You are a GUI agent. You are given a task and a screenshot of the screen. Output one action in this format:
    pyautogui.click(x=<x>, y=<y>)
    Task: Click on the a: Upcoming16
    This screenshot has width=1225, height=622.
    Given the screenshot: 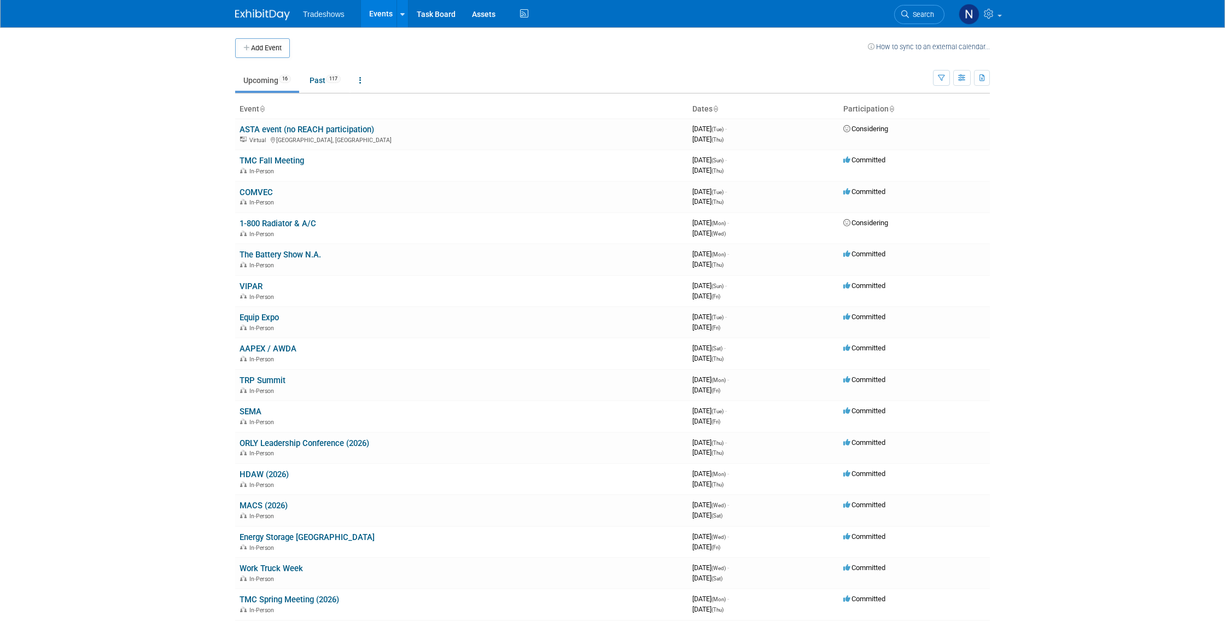 What is the action you would take?
    pyautogui.click(x=267, y=80)
    